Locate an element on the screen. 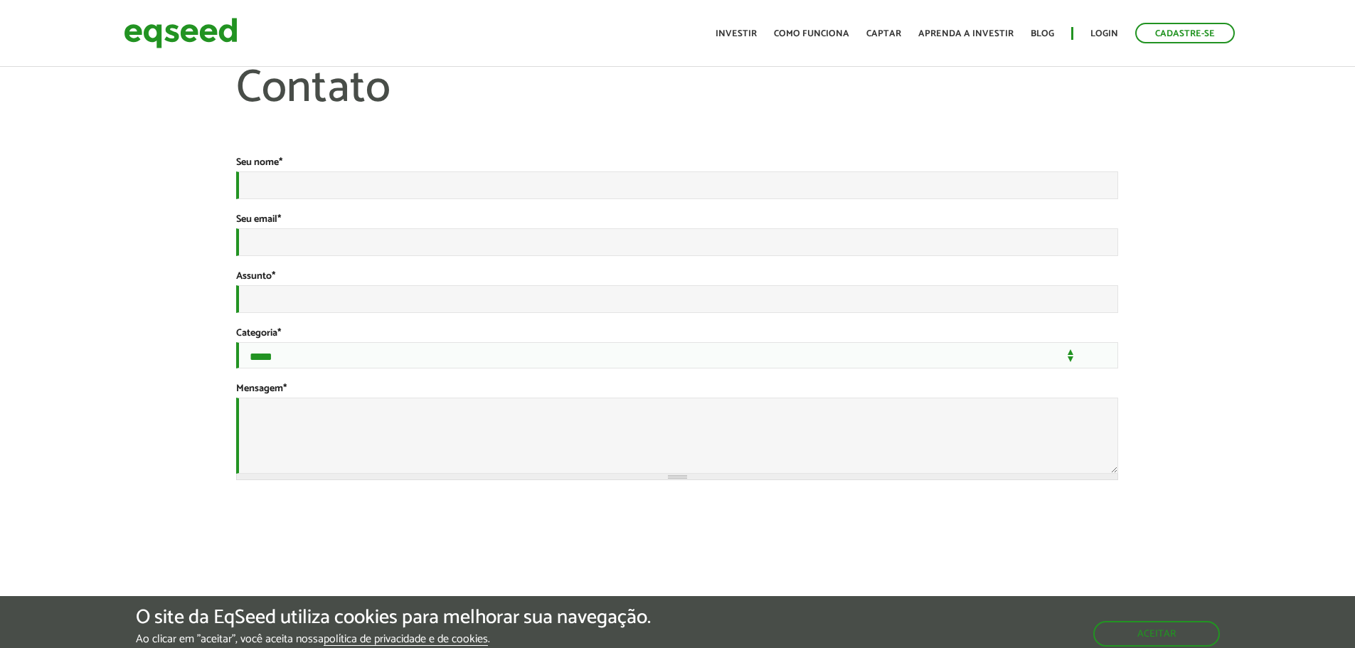 This screenshot has width=1355, height=648. a: Login is located at coordinates (1104, 33).